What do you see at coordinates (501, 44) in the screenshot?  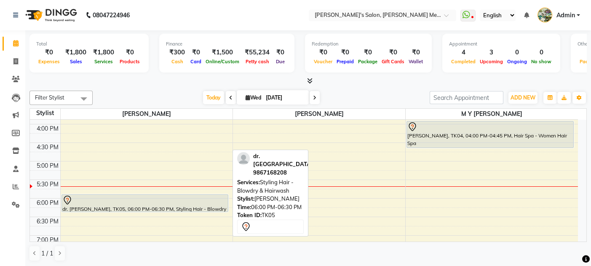 I see `div: Appointment` at bounding box center [501, 44].